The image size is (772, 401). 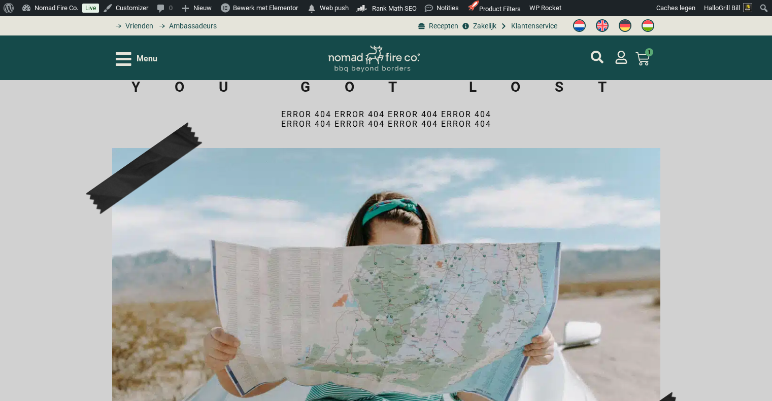 What do you see at coordinates (528, 26) in the screenshot?
I see `a: grill bill klantenservice` at bounding box center [528, 26].